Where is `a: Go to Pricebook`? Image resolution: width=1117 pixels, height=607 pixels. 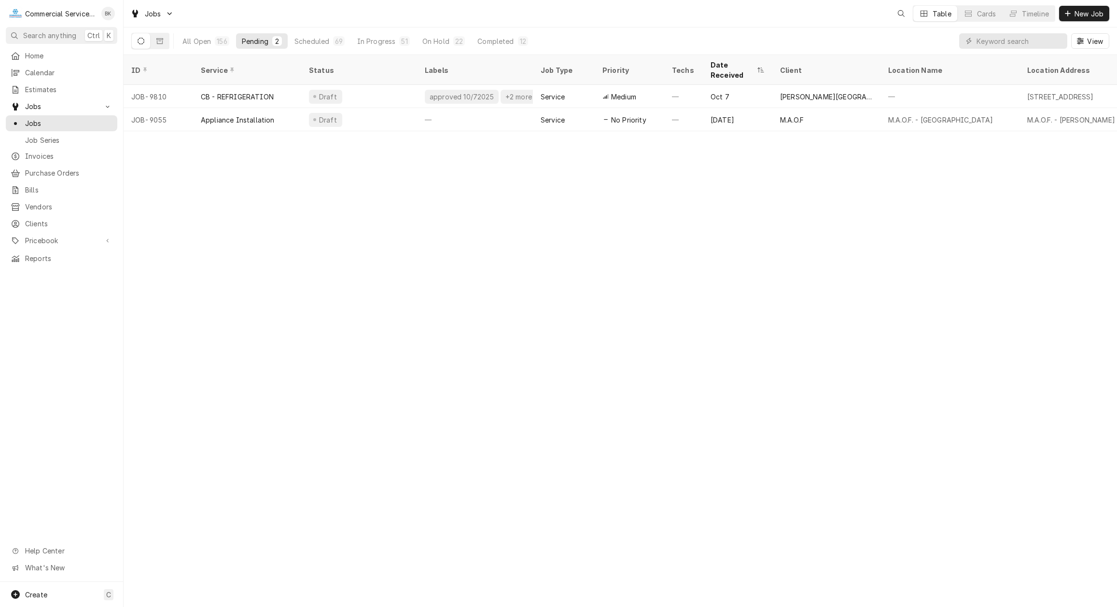
a: Go to Pricebook is located at coordinates (61, 240).